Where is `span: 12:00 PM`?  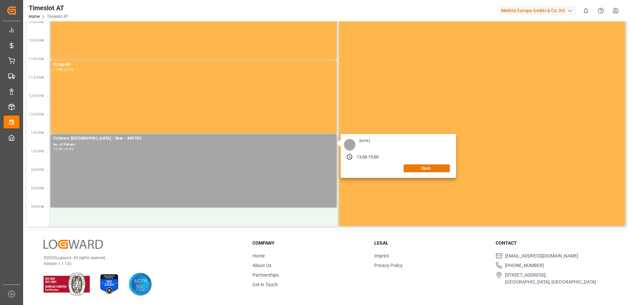 span: 12:00 PM is located at coordinates (36, 96).